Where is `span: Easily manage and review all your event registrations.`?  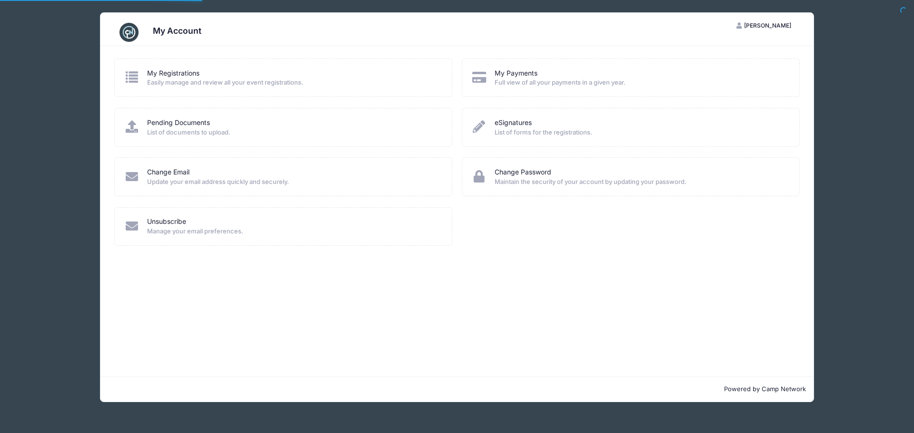 span: Easily manage and review all your event registrations. is located at coordinates (293, 83).